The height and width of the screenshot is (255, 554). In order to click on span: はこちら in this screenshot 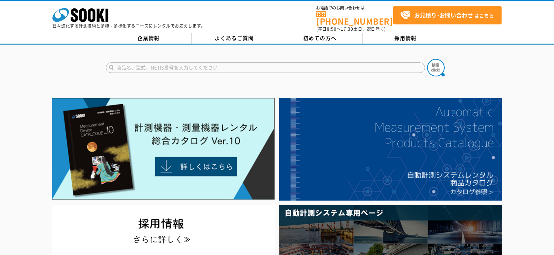, I will do `click(447, 15)`.